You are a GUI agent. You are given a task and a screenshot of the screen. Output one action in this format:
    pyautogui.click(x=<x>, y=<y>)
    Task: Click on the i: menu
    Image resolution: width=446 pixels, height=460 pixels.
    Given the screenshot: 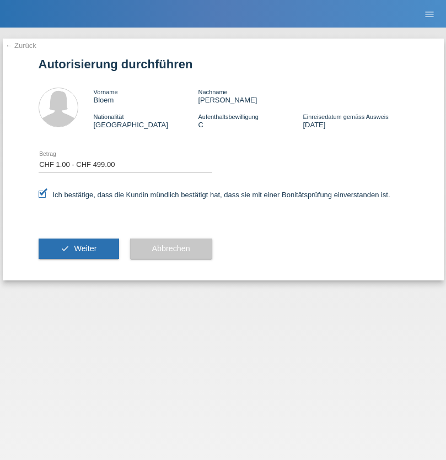 What is the action you would take?
    pyautogui.click(x=429, y=14)
    